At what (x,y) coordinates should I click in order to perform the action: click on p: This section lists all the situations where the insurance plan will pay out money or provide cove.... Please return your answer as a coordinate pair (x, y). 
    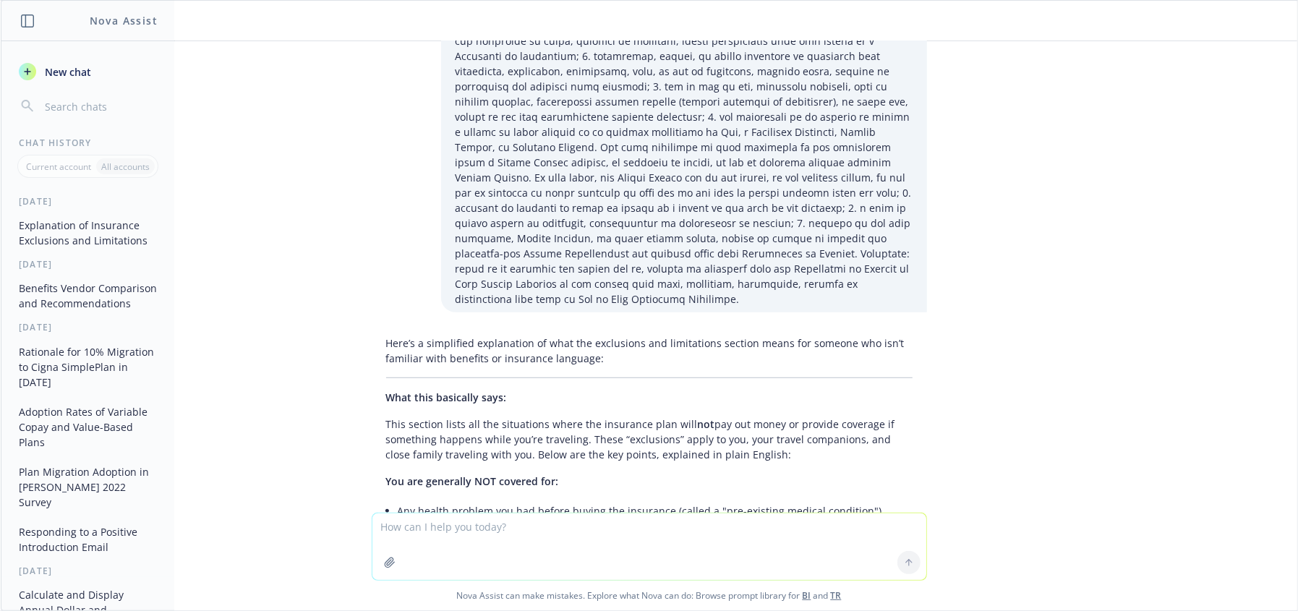
    Looking at the image, I should click on (649, 439).